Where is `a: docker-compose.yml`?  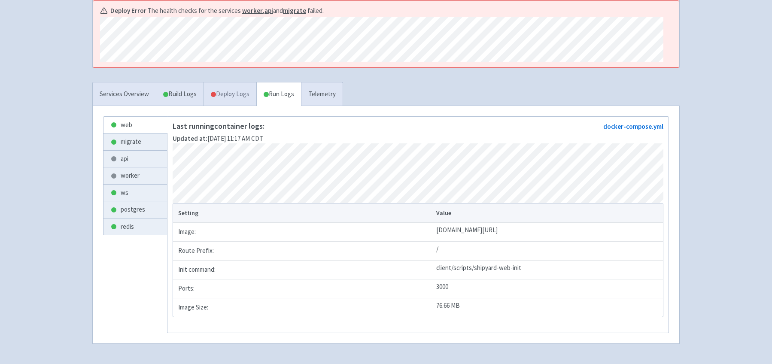 a: docker-compose.yml is located at coordinates (633, 126).